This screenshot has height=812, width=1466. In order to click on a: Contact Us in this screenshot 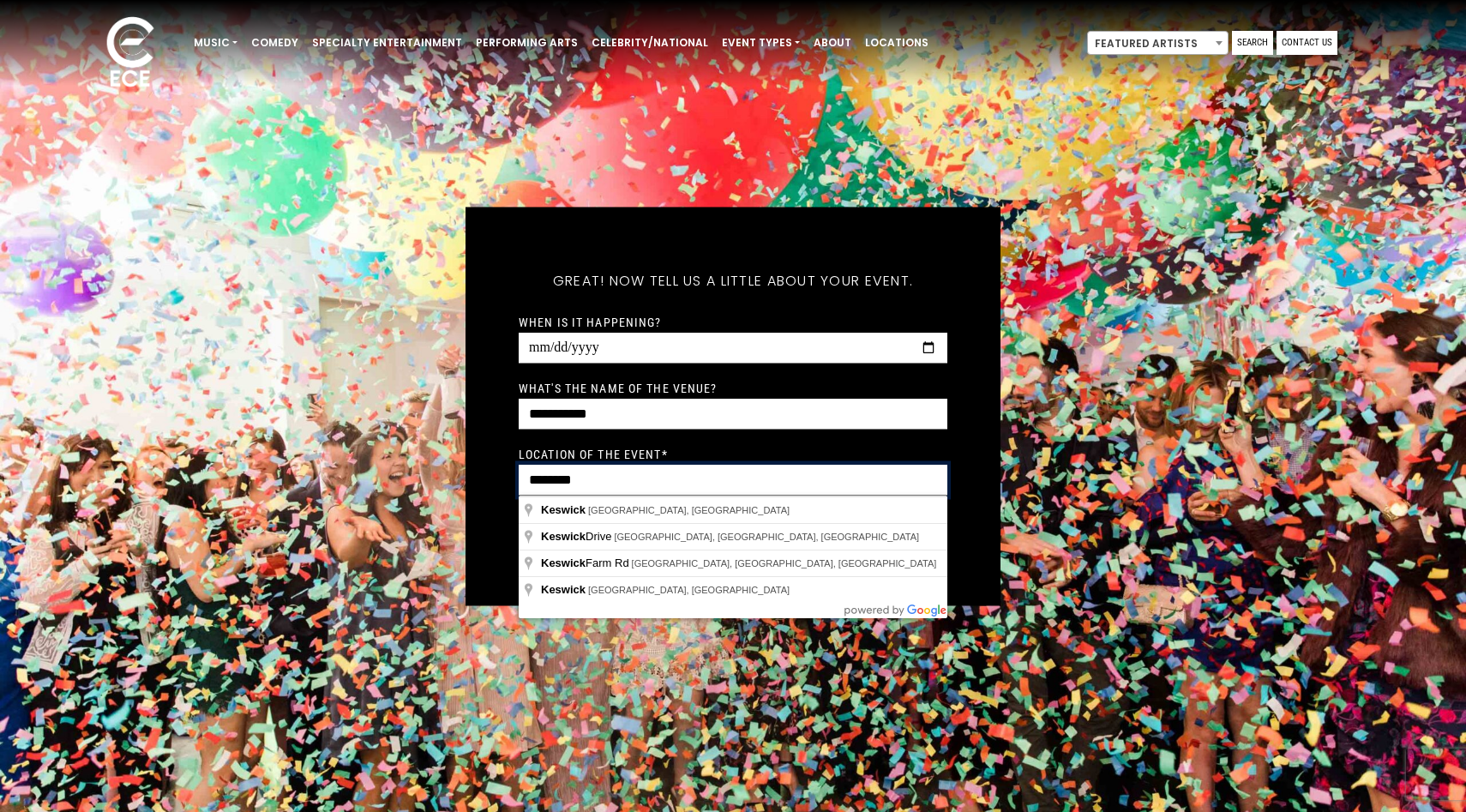, I will do `click(1307, 43)`.